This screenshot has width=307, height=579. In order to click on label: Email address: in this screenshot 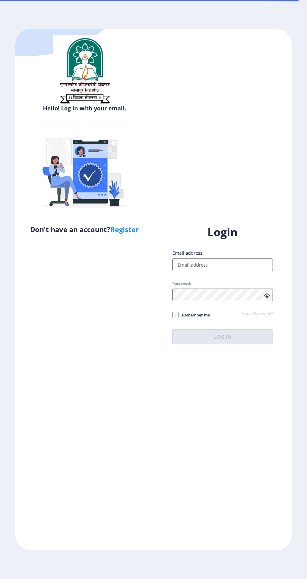, I will do `click(188, 253)`.